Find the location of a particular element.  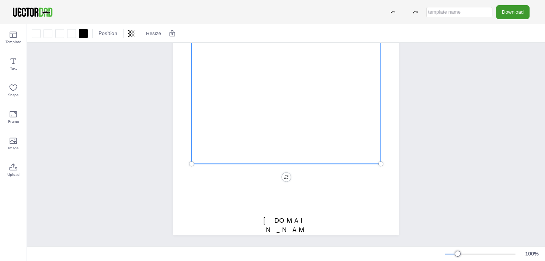

span: Upload is located at coordinates (13, 175).